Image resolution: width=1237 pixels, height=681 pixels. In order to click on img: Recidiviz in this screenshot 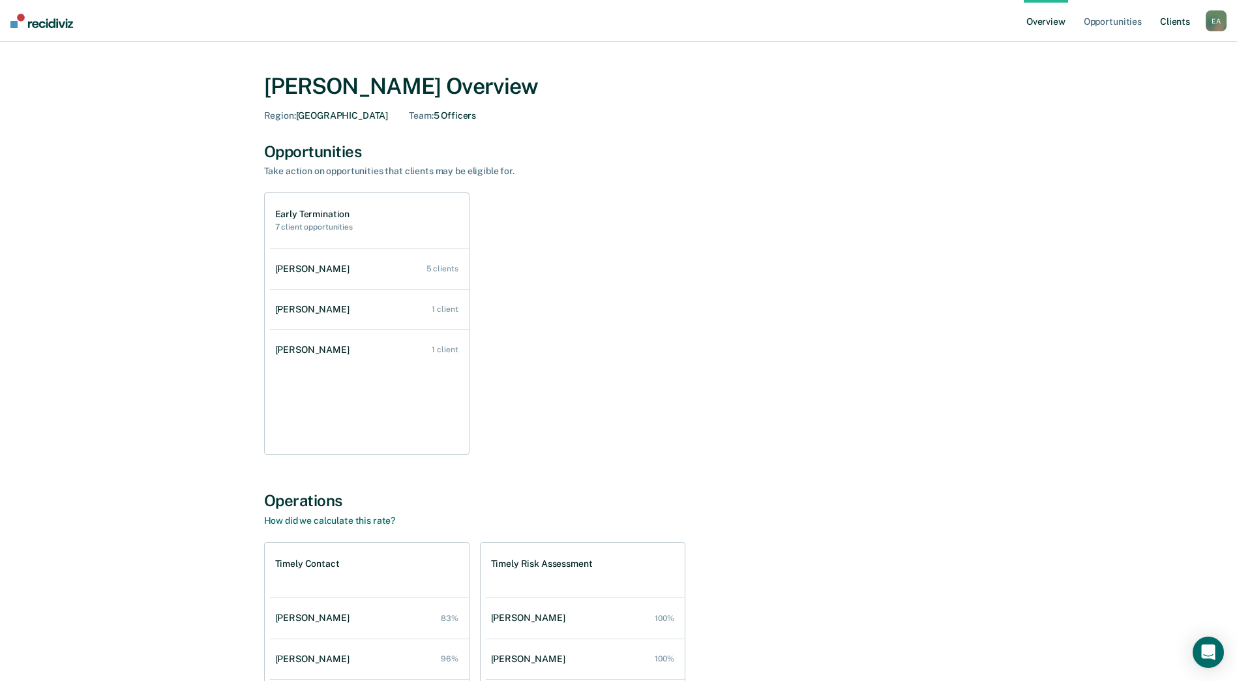, I will do `click(42, 21)`.